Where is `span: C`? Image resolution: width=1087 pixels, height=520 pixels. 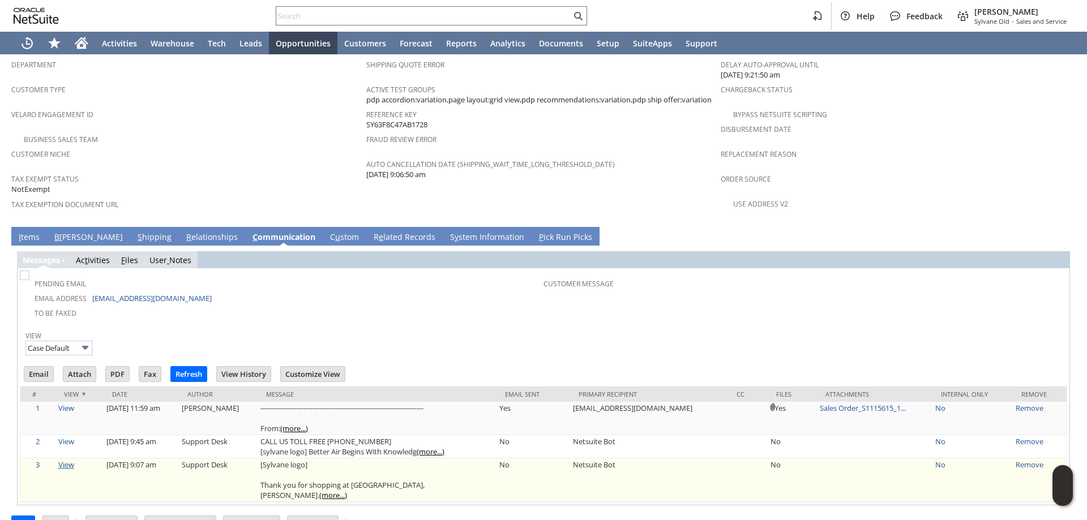
span: C is located at coordinates (255, 237).